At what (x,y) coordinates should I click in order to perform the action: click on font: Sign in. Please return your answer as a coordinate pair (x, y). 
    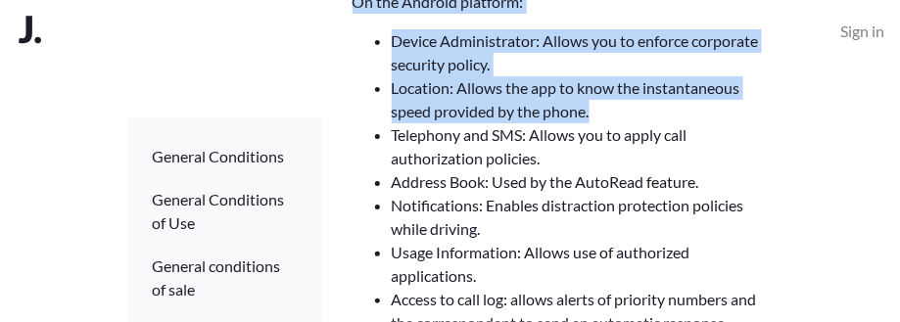
    Looking at the image, I should click on (861, 30).